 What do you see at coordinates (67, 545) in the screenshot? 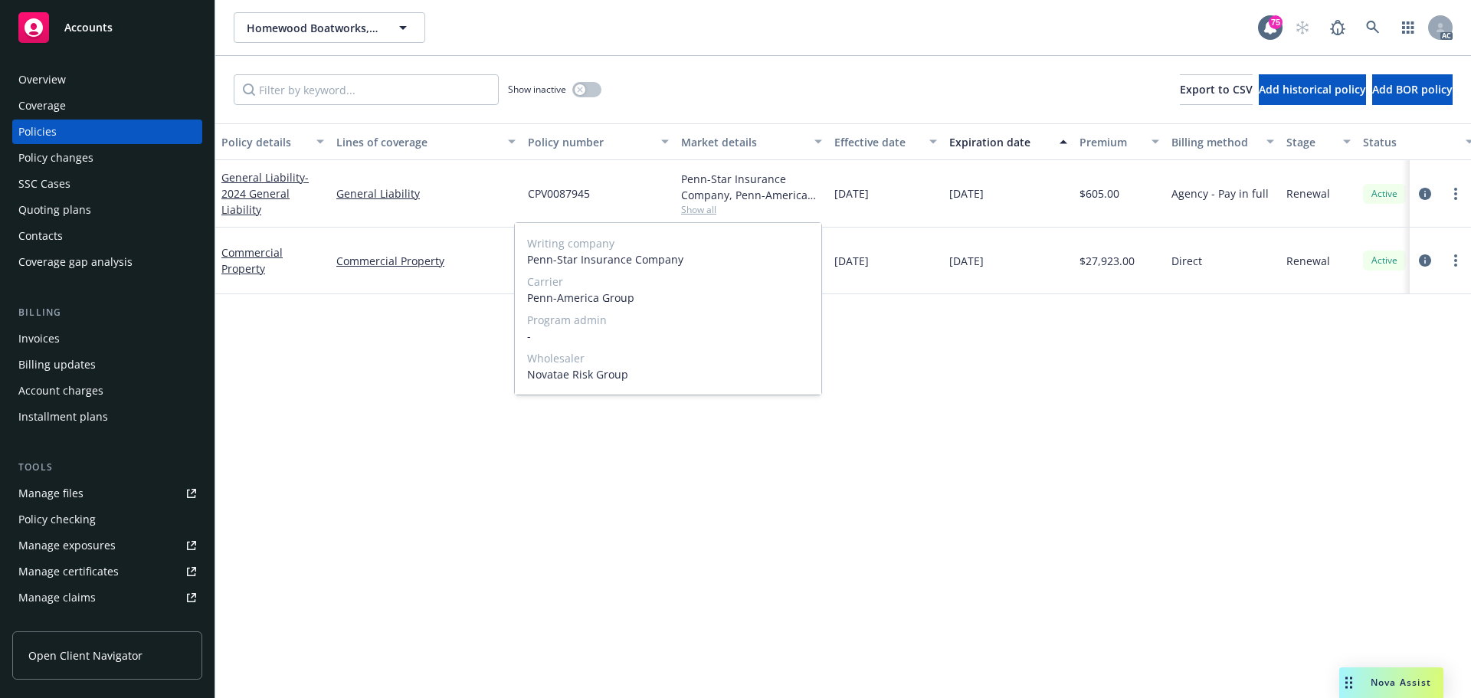
I see `div: Manage exposures` at bounding box center [67, 545].